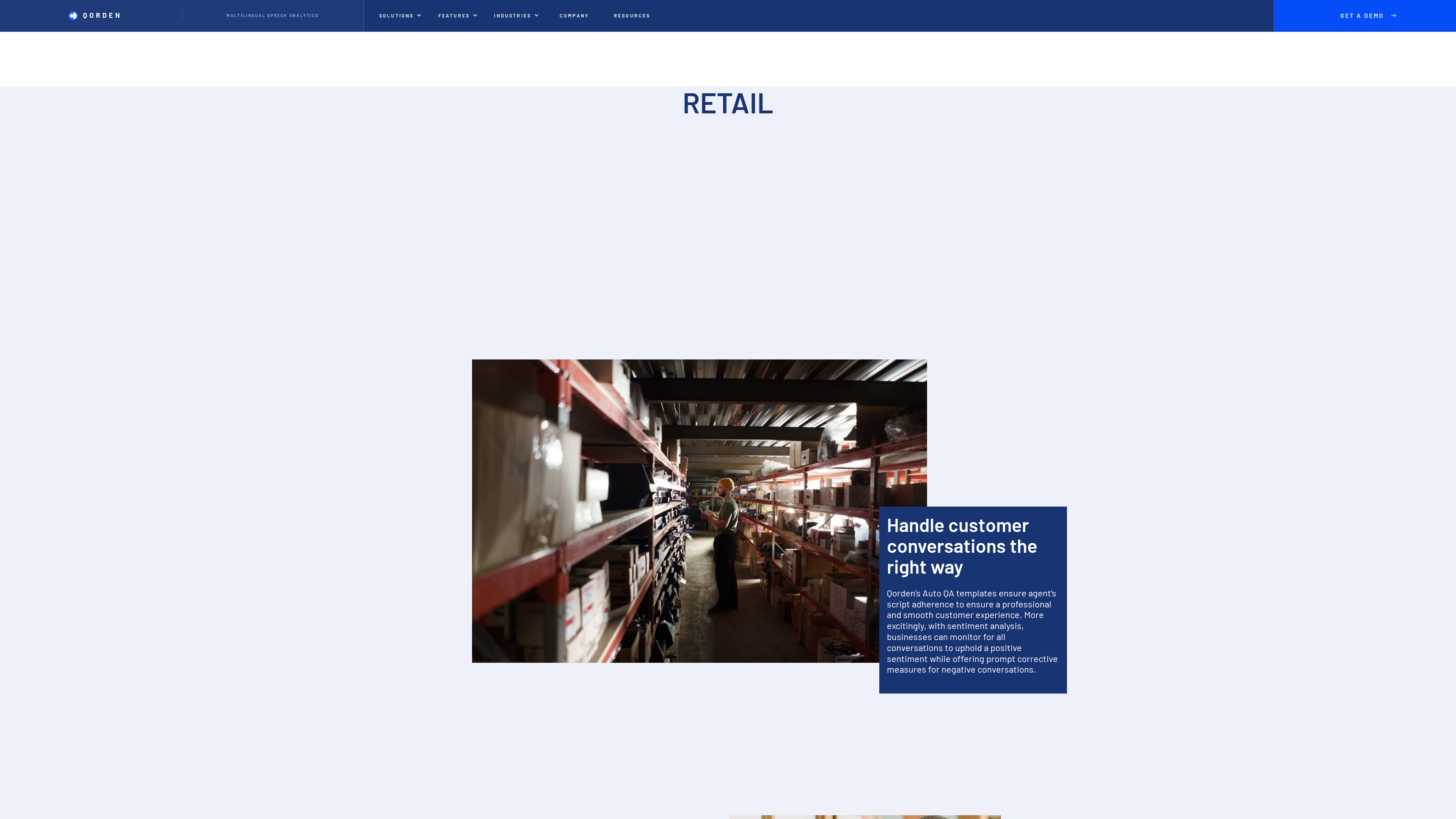  I want to click on p: Industries, so click(513, 15).